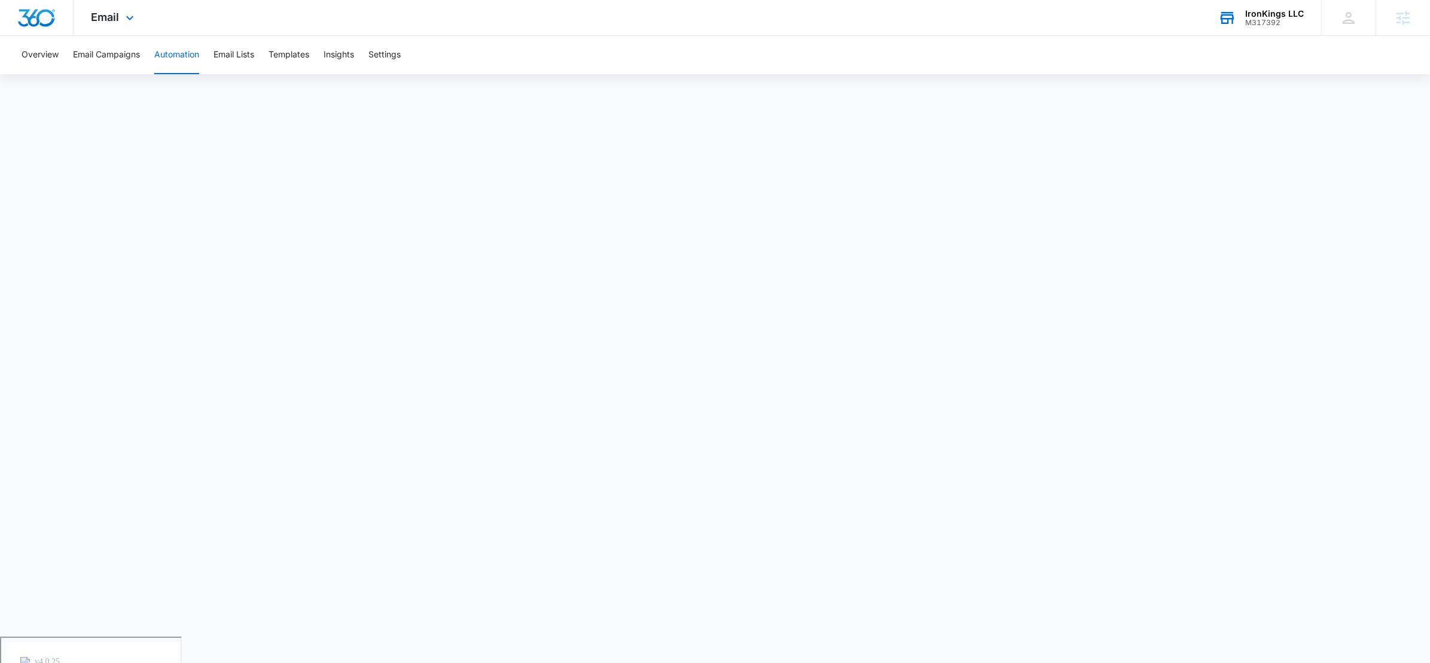 The image size is (1430, 663). What do you see at coordinates (124, 74) in the screenshot?
I see `img: tab_keywords_by_traffic_grey.svg` at bounding box center [124, 74].